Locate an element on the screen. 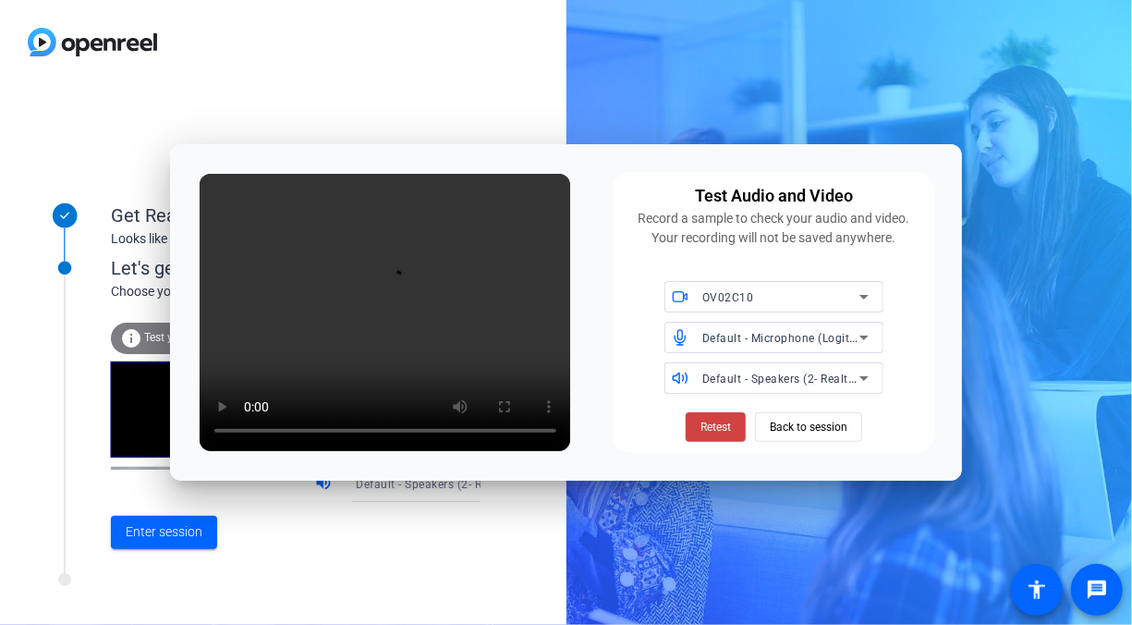 The image size is (1132, 625). div: Get Ready! is located at coordinates (296, 215).